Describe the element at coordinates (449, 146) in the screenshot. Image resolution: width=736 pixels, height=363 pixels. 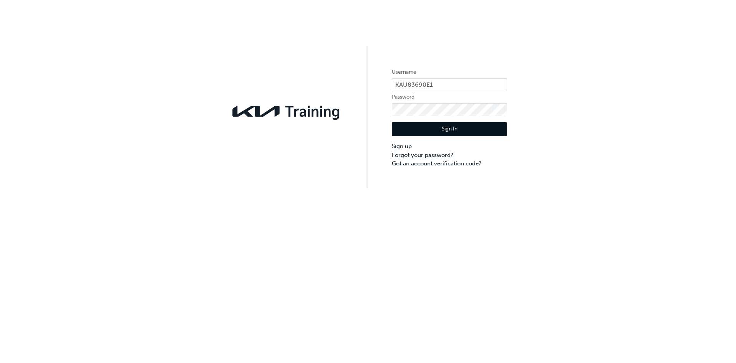
I see `a: Sign up` at that location.